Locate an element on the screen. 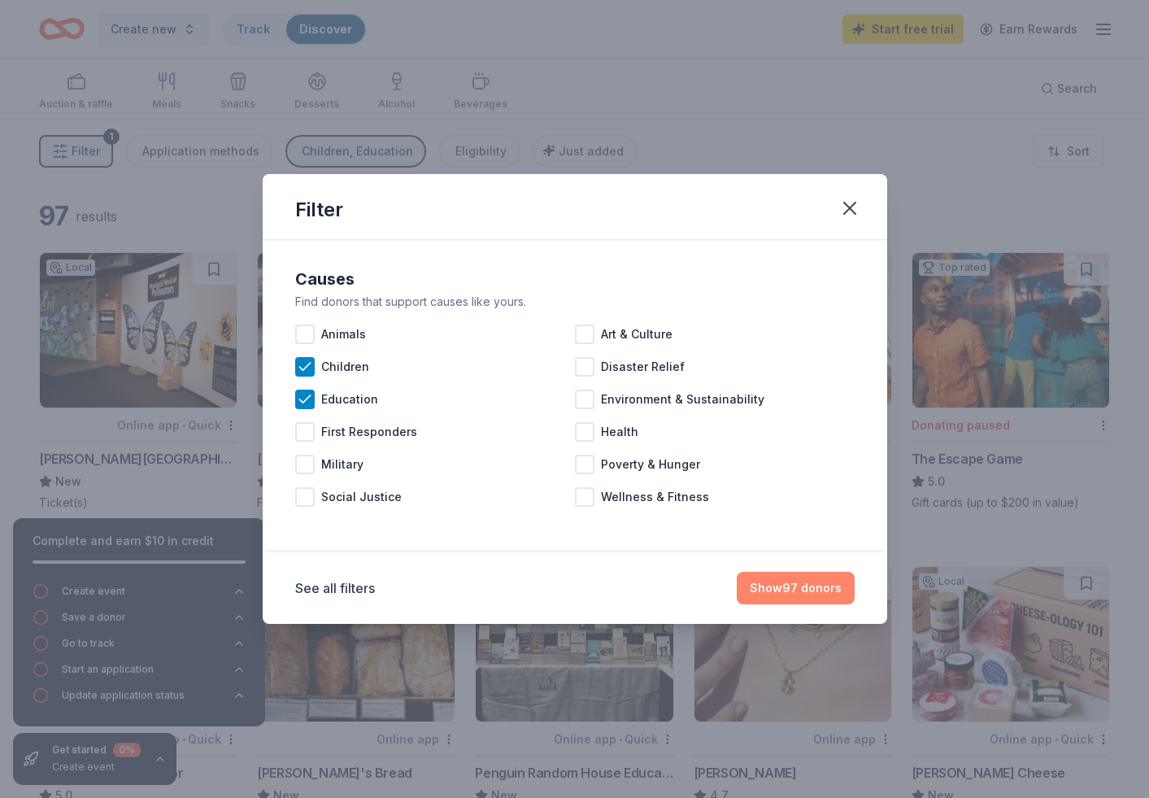 The image size is (1149, 798). button: Show97 donors is located at coordinates (795, 588).